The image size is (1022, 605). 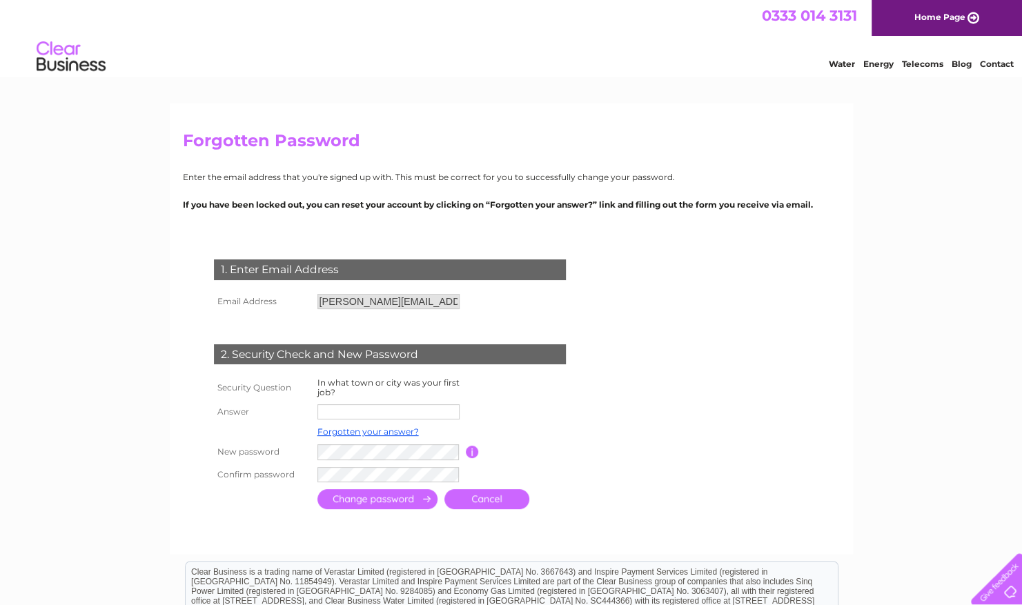 What do you see at coordinates (511, 144) in the screenshot?
I see `h2: Forgotten Password` at bounding box center [511, 144].